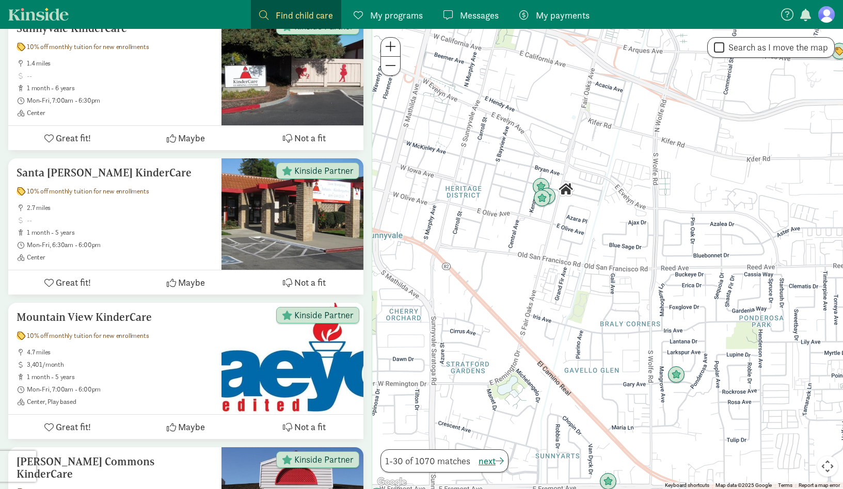  What do you see at coordinates (491, 461) in the screenshot?
I see `button: next` at bounding box center [491, 461].